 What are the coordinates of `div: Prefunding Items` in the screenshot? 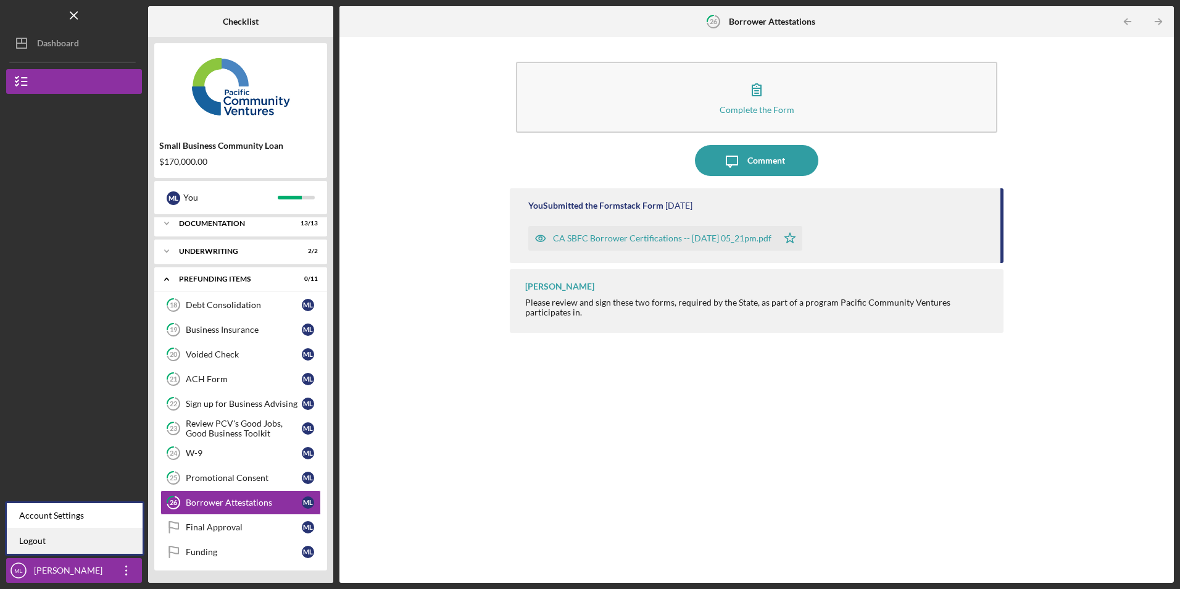 It's located at (233, 279).